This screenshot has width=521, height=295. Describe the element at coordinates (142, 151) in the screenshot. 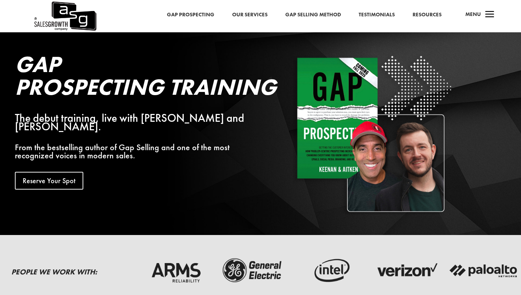

I see `p: From the bestselling author of Gap Selling and one of the most recognized voices in modern sales.` at that location.